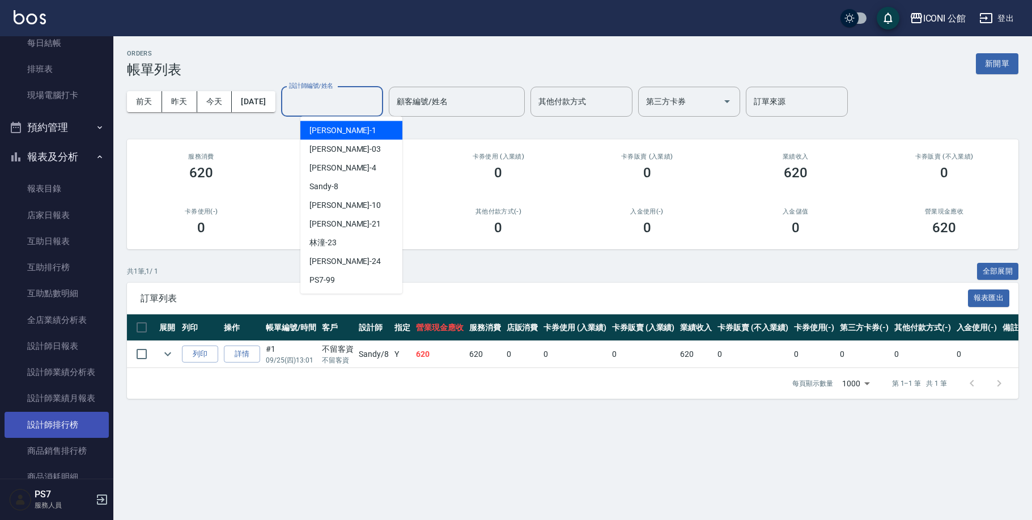 The width and height of the screenshot is (1032, 520). What do you see at coordinates (944, 156) in the screenshot?
I see `h2: 卡券販賣 (不入業績)` at bounding box center [944, 156].